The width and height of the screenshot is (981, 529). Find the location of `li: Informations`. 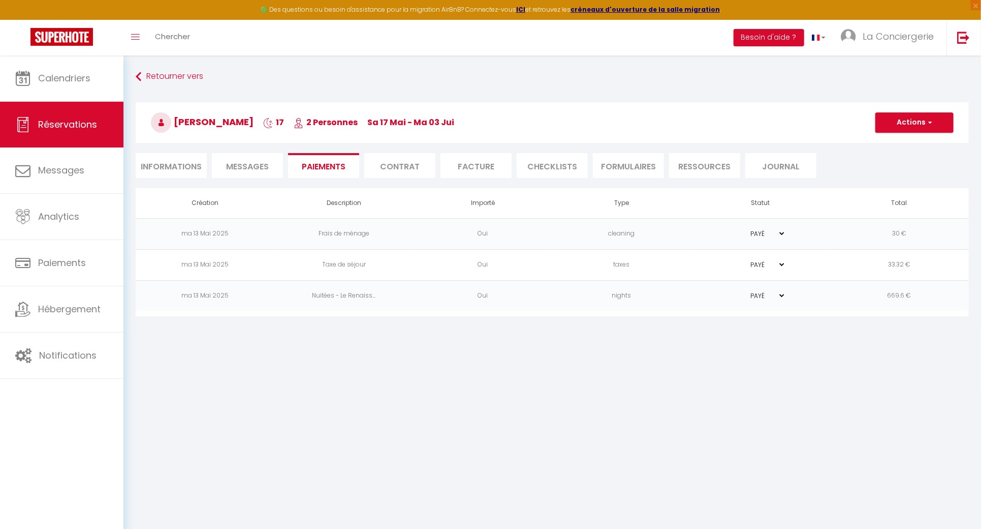

li: Informations is located at coordinates (171, 165).